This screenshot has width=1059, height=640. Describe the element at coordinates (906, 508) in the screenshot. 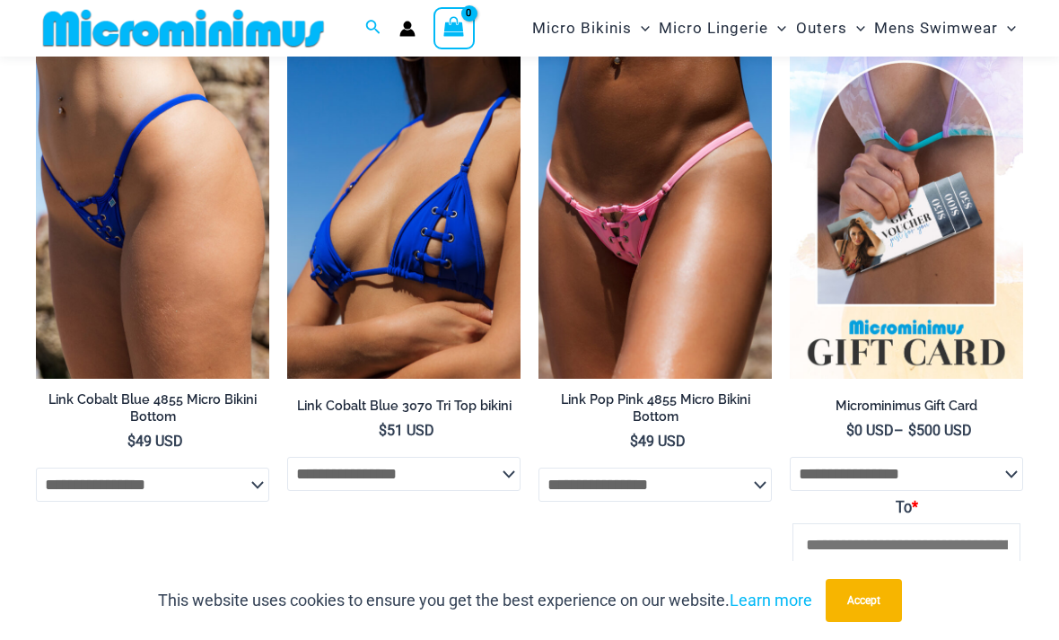

I see `label: To` at that location.